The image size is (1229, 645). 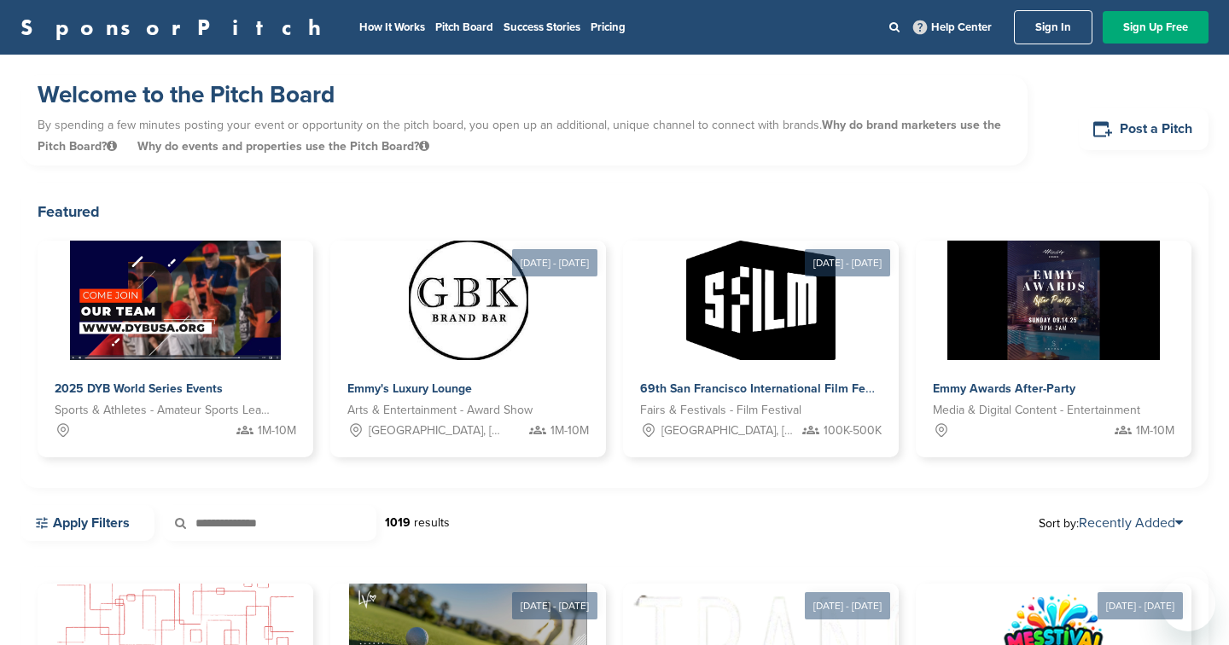 What do you see at coordinates (138, 388) in the screenshot?
I see `span: 2025 DYB World Series Events` at bounding box center [138, 388].